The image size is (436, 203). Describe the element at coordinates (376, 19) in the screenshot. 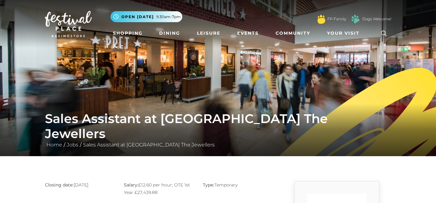

I see `a: Dogs Welcome!` at that location.